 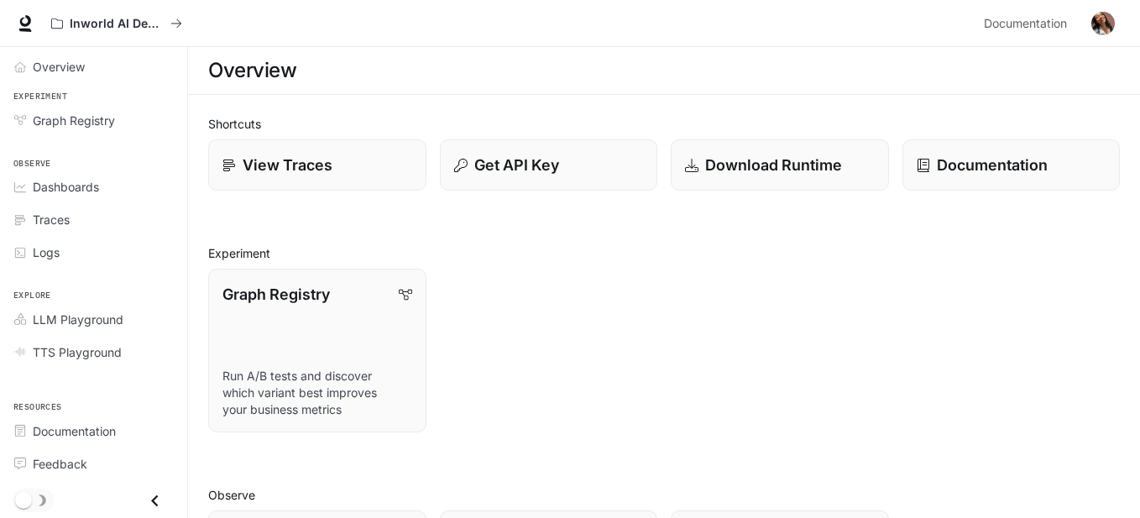 I want to click on span: Traces, so click(x=51, y=219).